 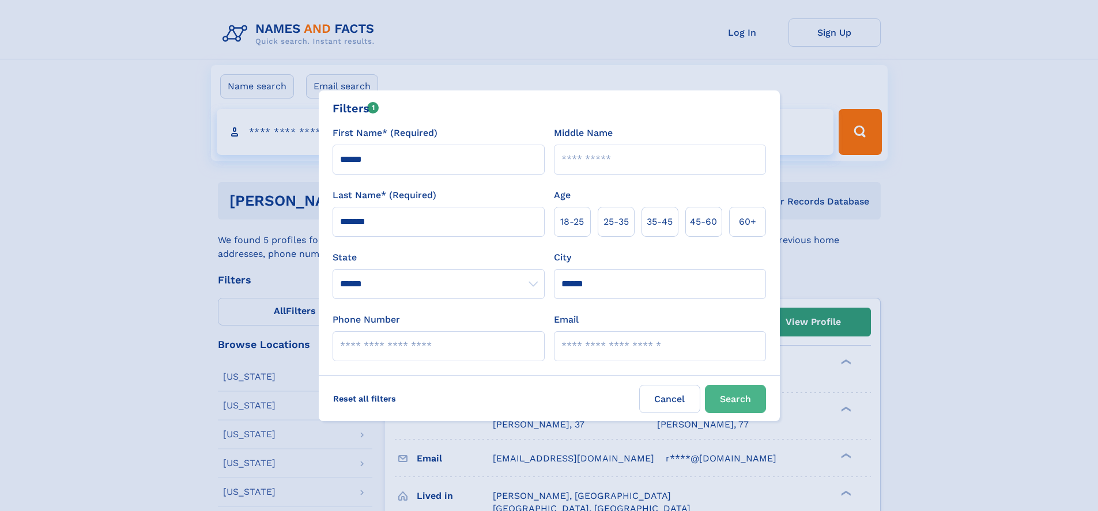 What do you see at coordinates (670, 399) in the screenshot?
I see `label: Cancel` at bounding box center [670, 399].